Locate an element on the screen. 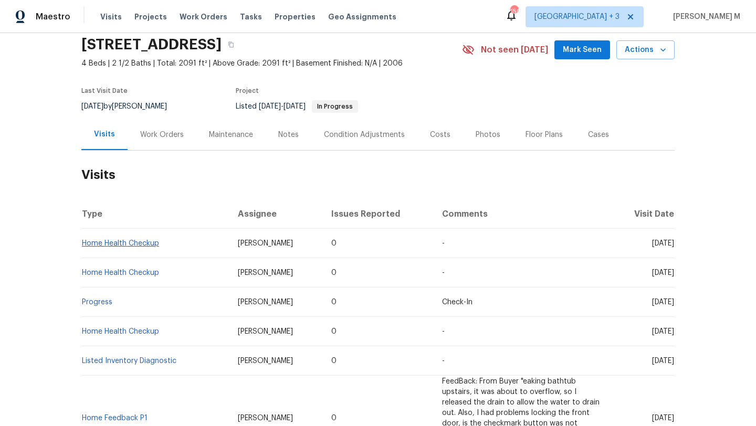  h2: Visits is located at coordinates (378, 175).